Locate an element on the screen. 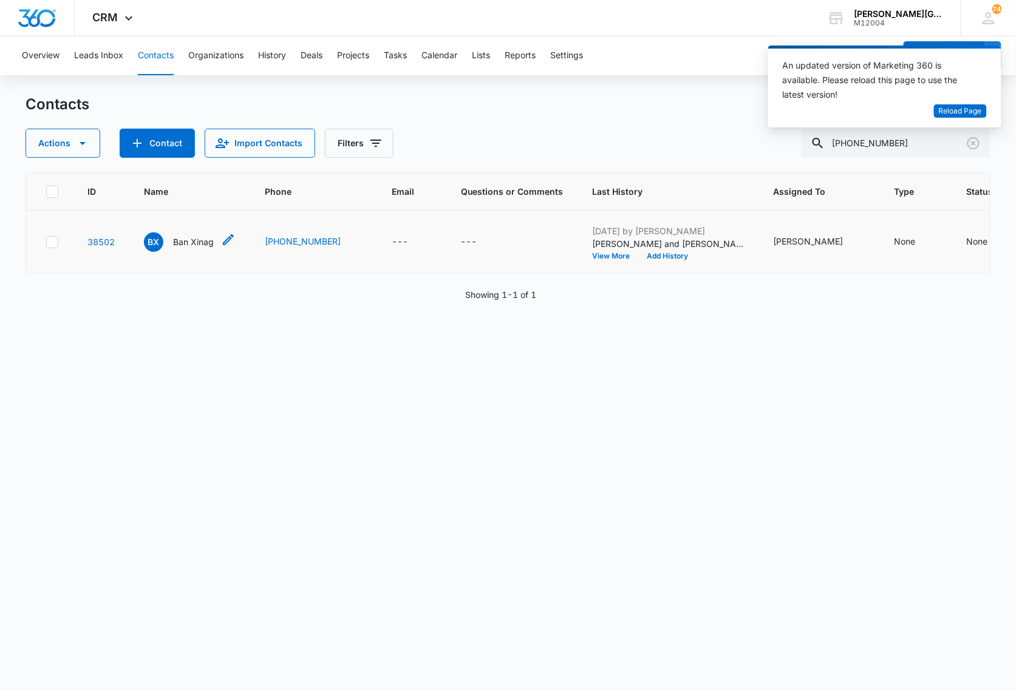  button: Tasks is located at coordinates (395, 56).